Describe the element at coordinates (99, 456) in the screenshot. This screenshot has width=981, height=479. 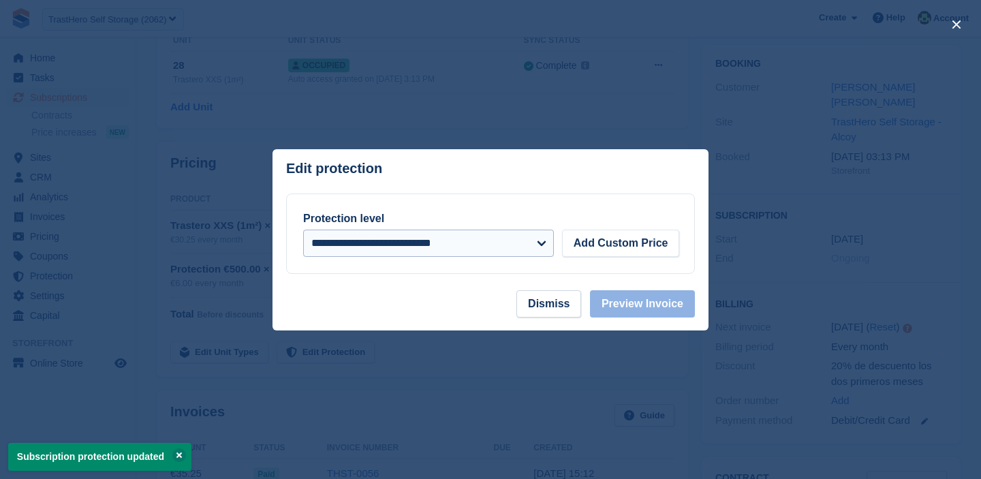
I see `p: Subscription protection updated` at that location.